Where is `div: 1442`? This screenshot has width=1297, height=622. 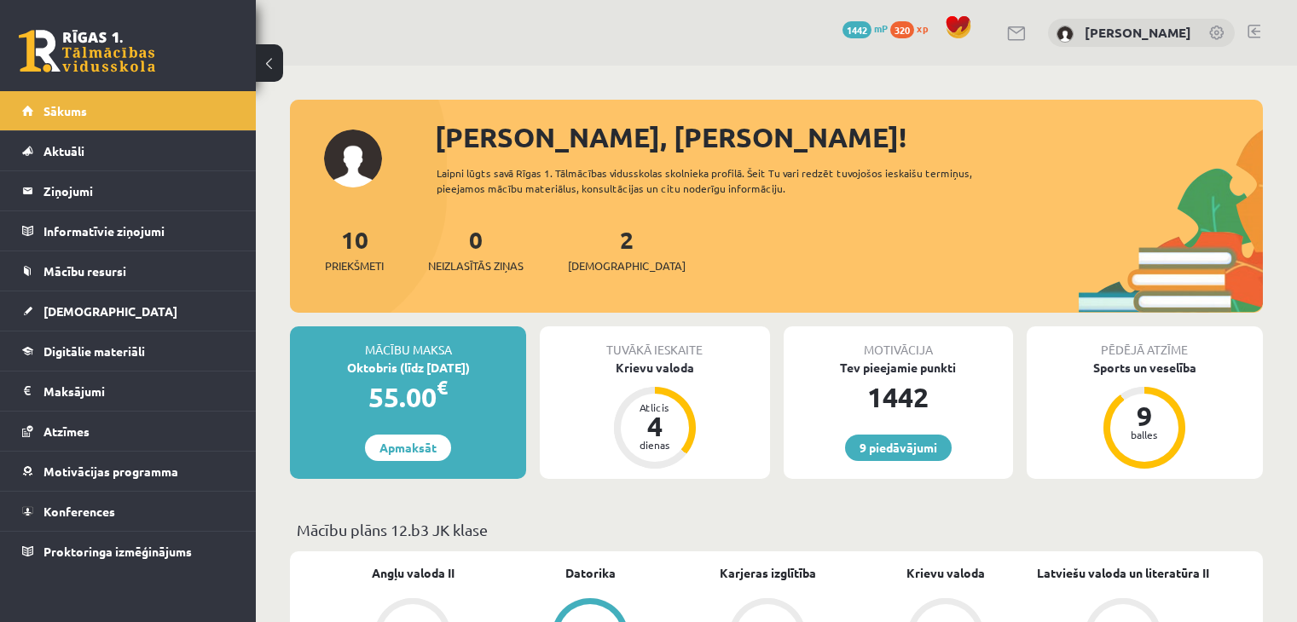 div: 1442 is located at coordinates (898, 397).